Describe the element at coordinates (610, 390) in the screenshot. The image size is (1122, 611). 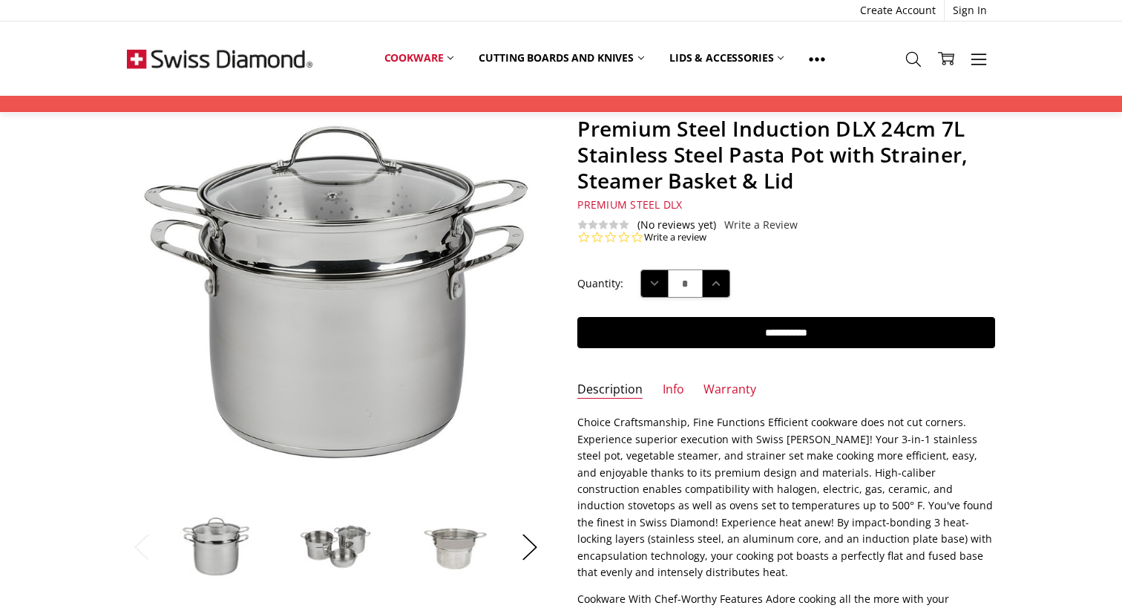
I see `a: Description` at that location.